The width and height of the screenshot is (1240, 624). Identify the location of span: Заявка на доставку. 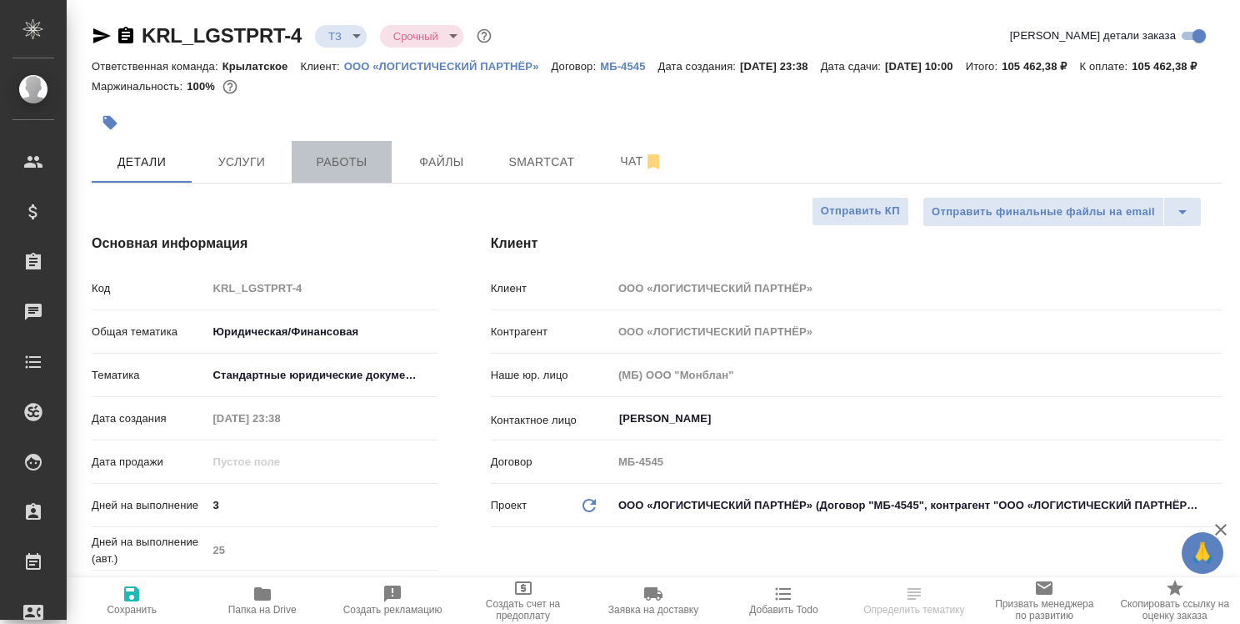
(654, 609).